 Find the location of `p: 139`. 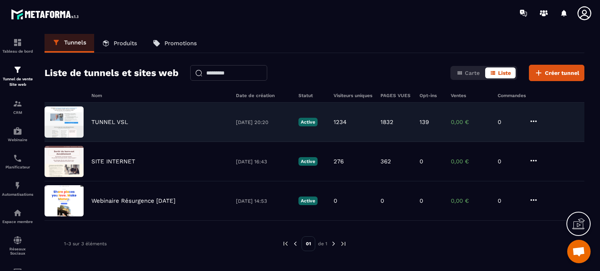

p: 139 is located at coordinates (424, 122).